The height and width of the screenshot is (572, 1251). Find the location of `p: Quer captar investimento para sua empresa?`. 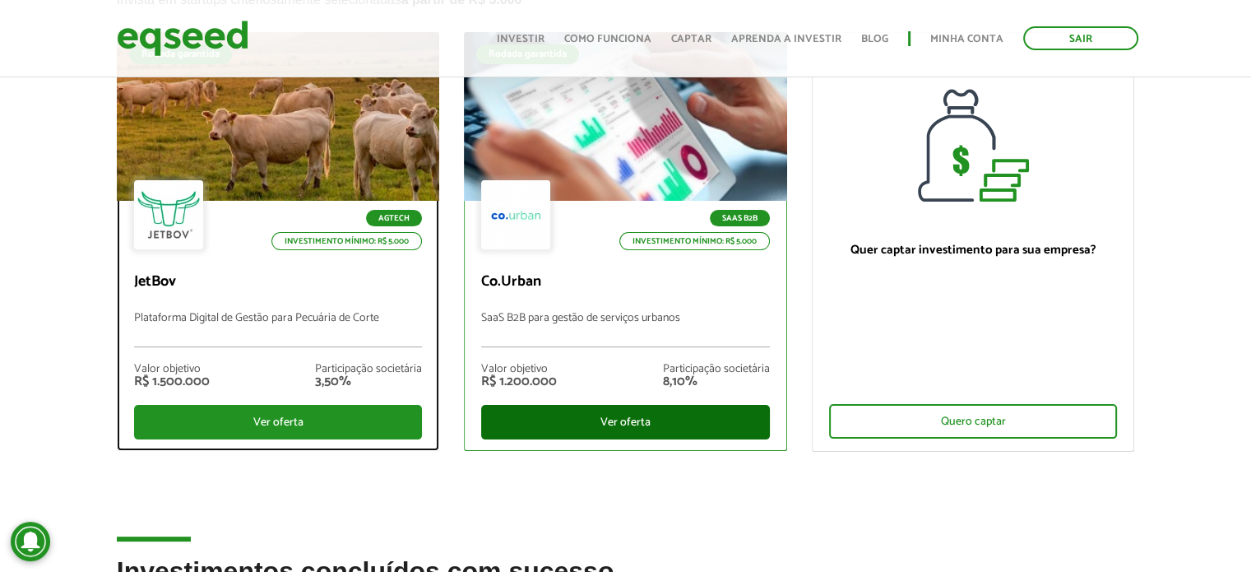

p: Quer captar investimento para sua empresa? is located at coordinates (973, 250).